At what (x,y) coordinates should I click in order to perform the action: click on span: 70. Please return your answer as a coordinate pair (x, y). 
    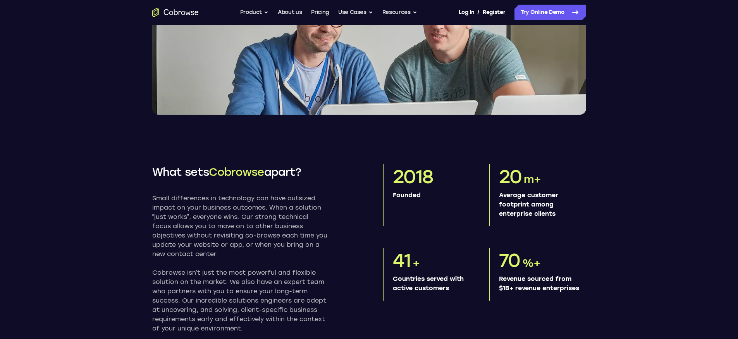
    Looking at the image, I should click on (510, 260).